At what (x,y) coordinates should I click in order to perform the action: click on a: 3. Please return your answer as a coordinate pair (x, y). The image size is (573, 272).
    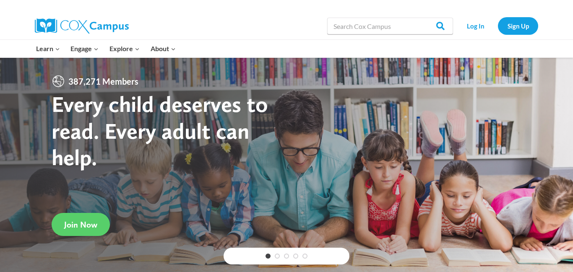
    Looking at the image, I should click on (287, 256).